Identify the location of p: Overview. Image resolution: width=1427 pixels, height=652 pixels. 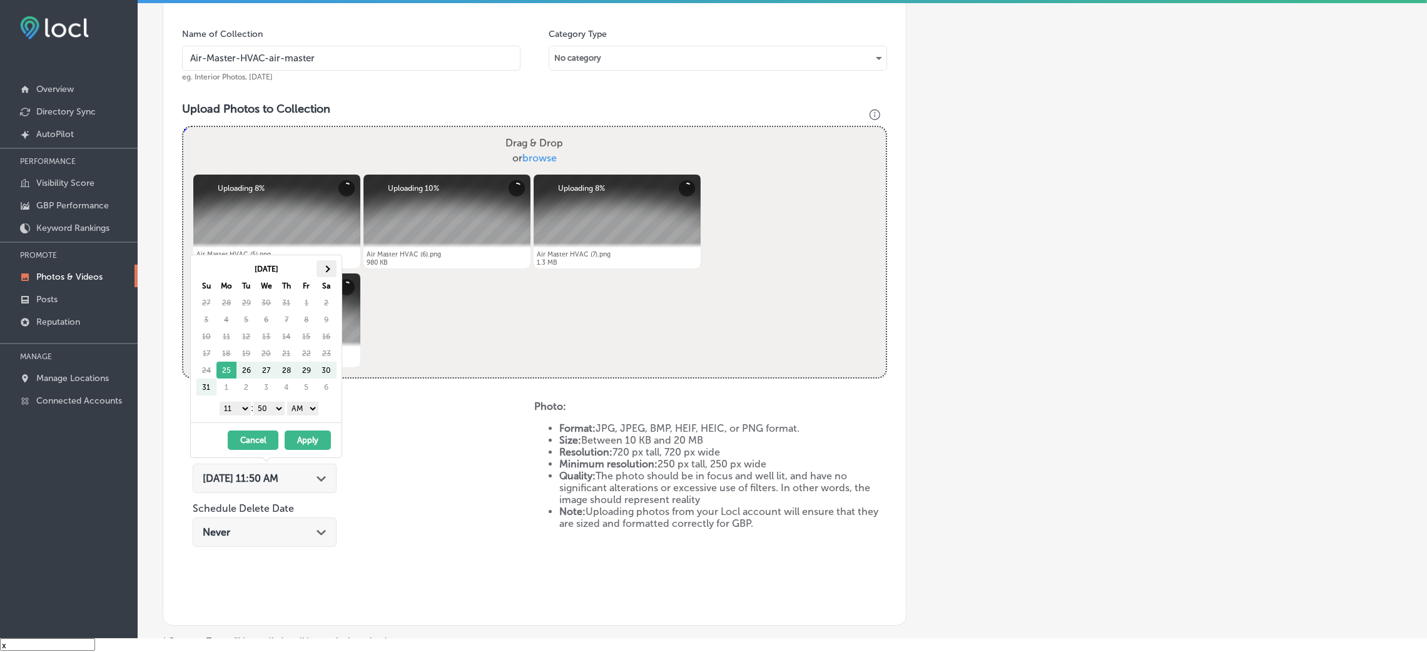
(55, 89).